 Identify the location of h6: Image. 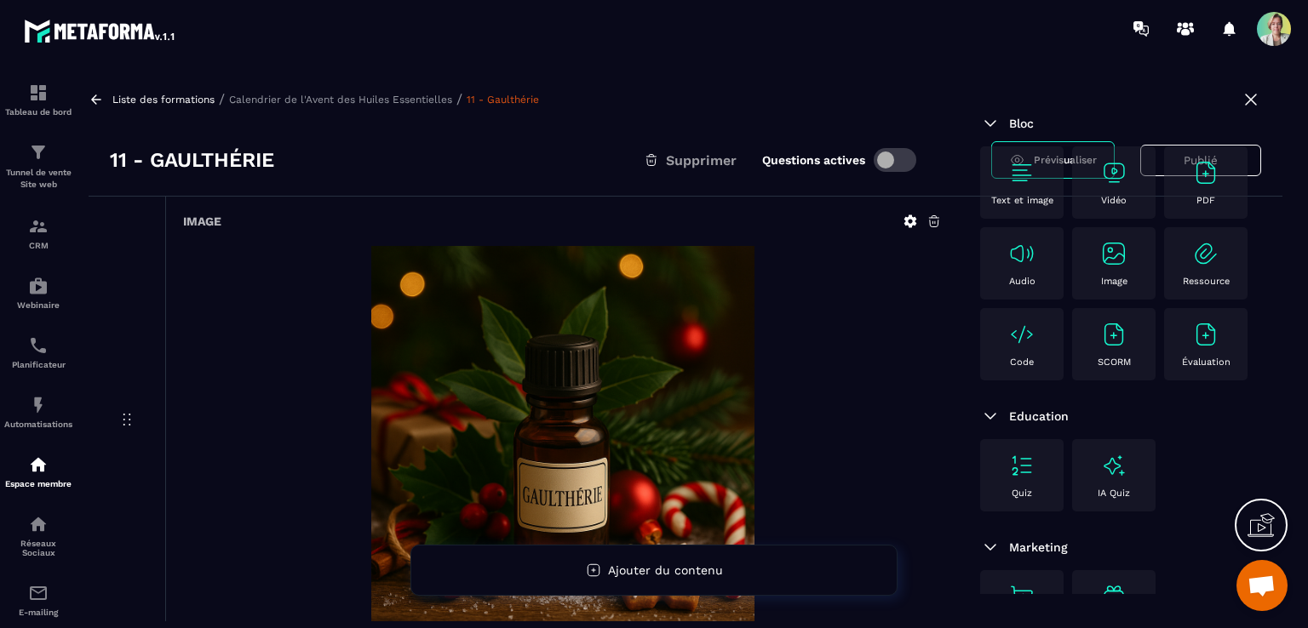
(202, 221).